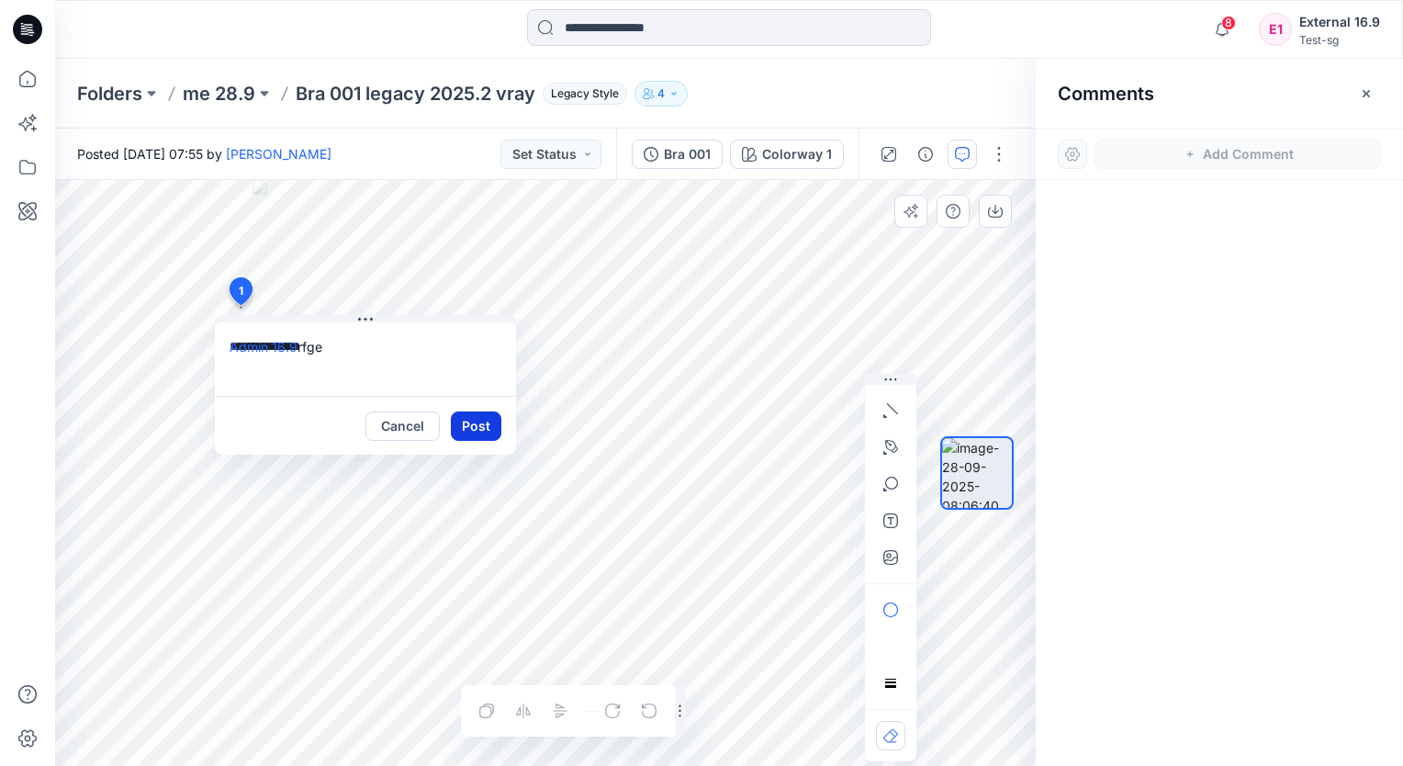 The image size is (1403, 766). I want to click on p: 4, so click(661, 94).